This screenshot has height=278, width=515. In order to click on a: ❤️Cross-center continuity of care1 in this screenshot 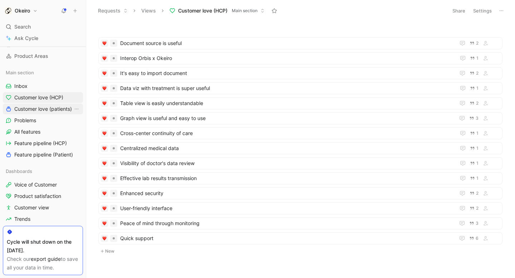, I will do `click(300, 133)`.